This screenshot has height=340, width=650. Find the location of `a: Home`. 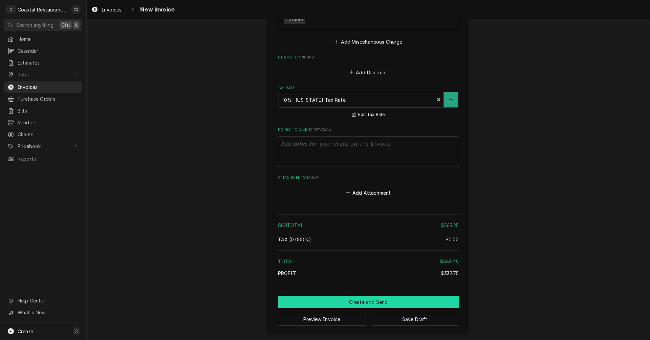

a: Home is located at coordinates (43, 39).